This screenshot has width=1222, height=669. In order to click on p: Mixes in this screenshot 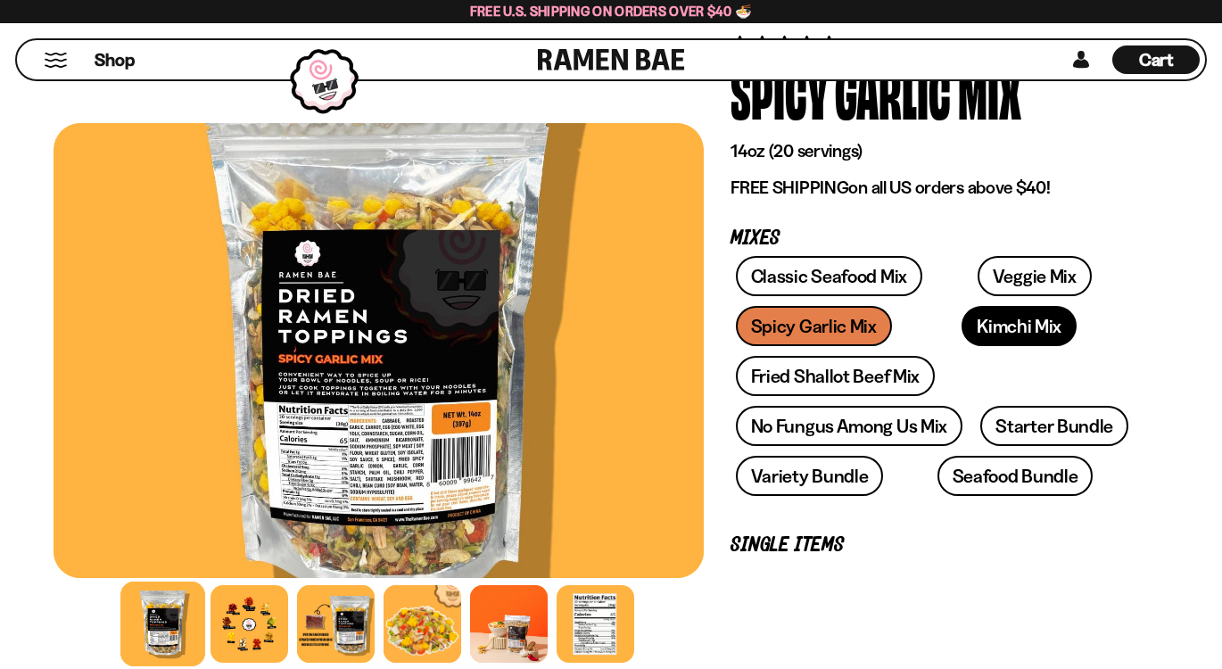, I will do `click(936, 238)`.